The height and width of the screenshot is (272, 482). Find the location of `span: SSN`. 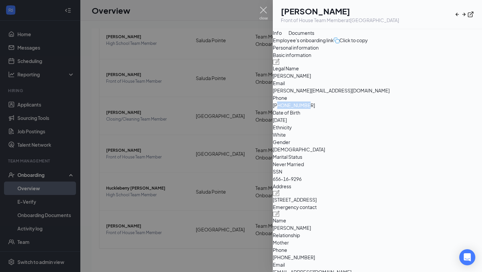

span: SSN is located at coordinates (377, 171).